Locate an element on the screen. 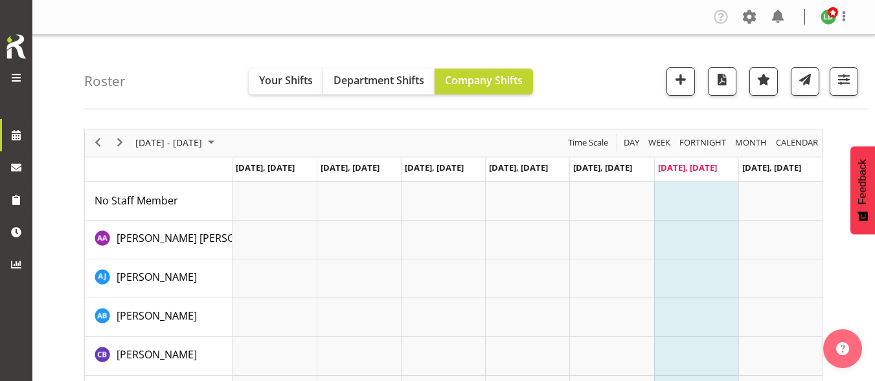 The width and height of the screenshot is (875, 381). span: Department Shifts is located at coordinates (379, 80).